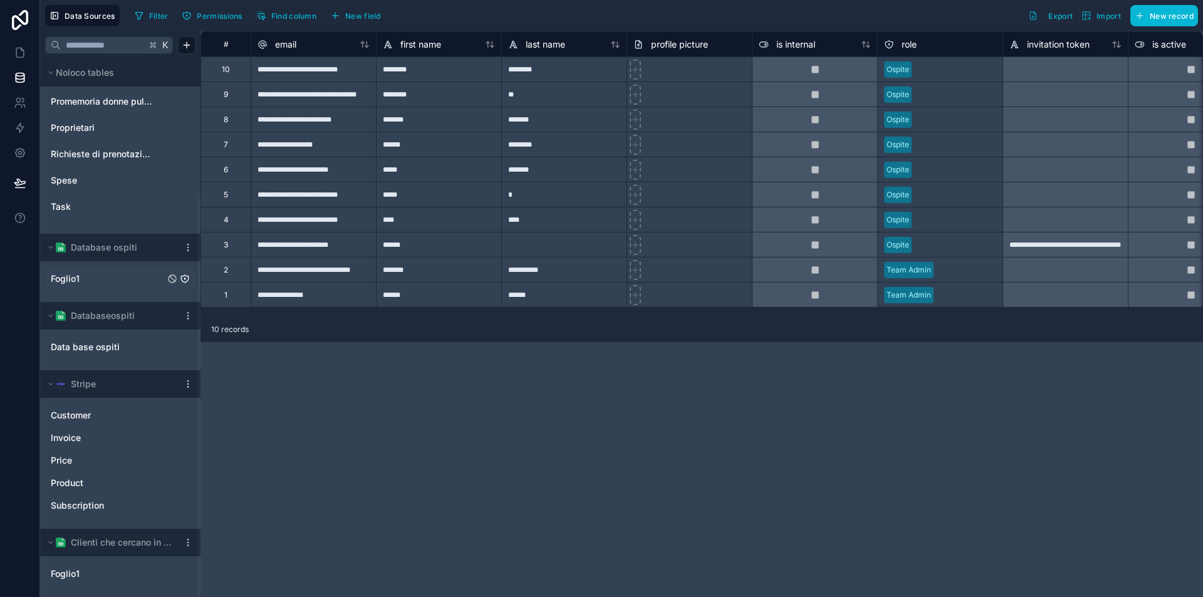  Describe the element at coordinates (64, 181) in the screenshot. I see `span: Spese` at that location.